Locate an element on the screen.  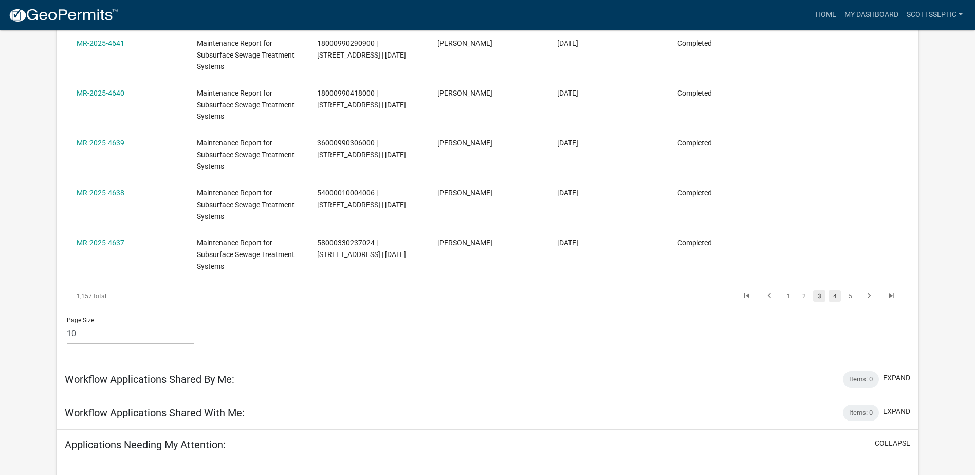
a: scottsseptic is located at coordinates (934, 15).